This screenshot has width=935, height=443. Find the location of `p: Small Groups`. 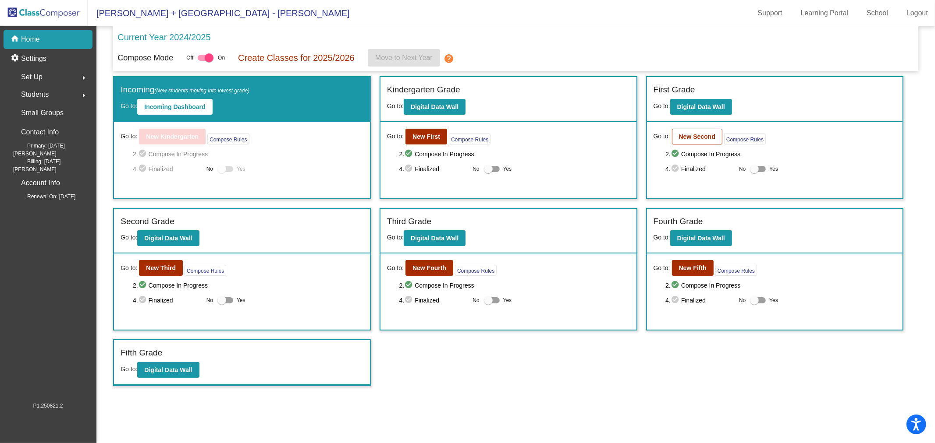

p: Small Groups is located at coordinates (42, 113).